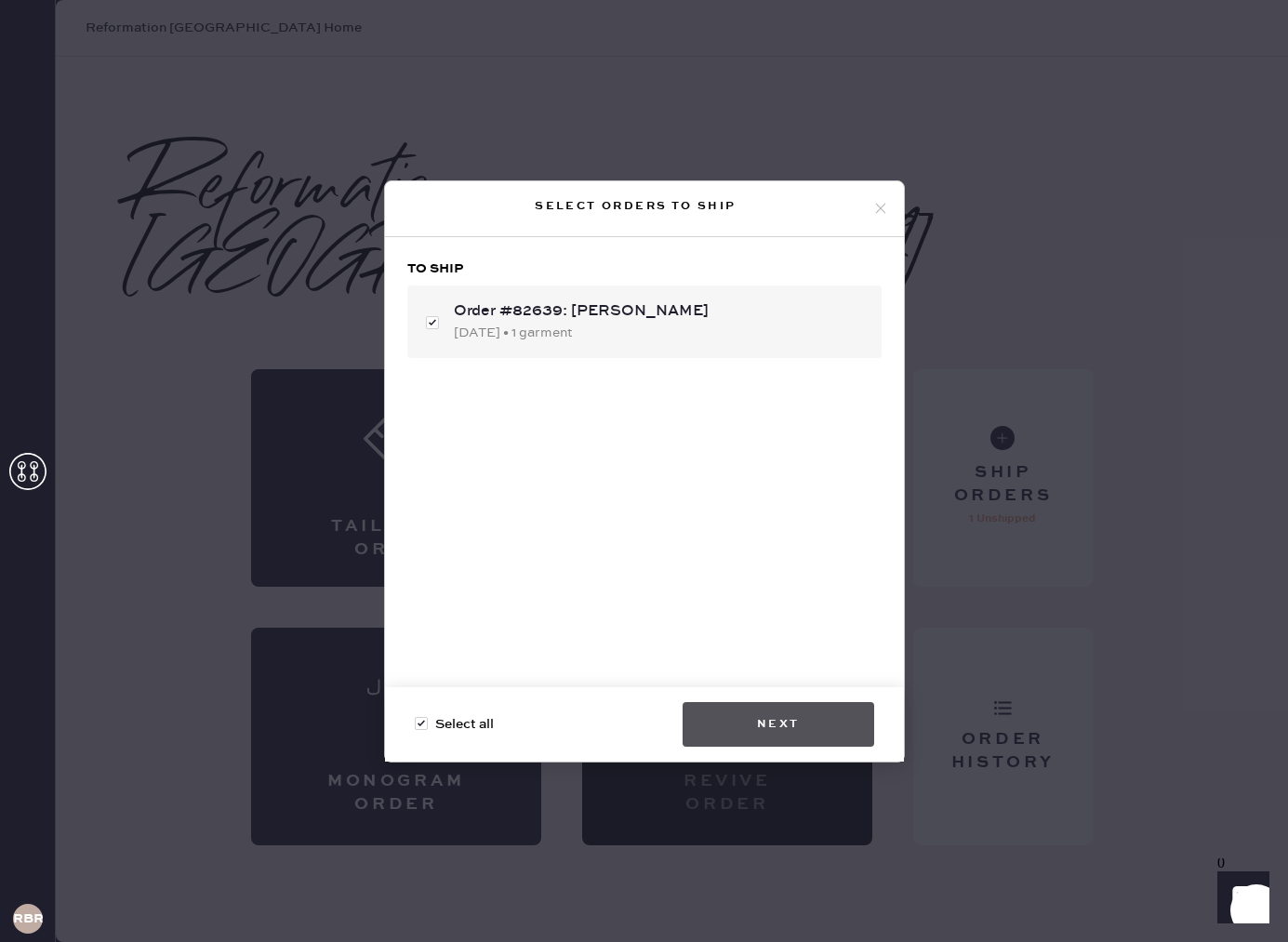  I want to click on div: Select orders to ship, so click(636, 206).